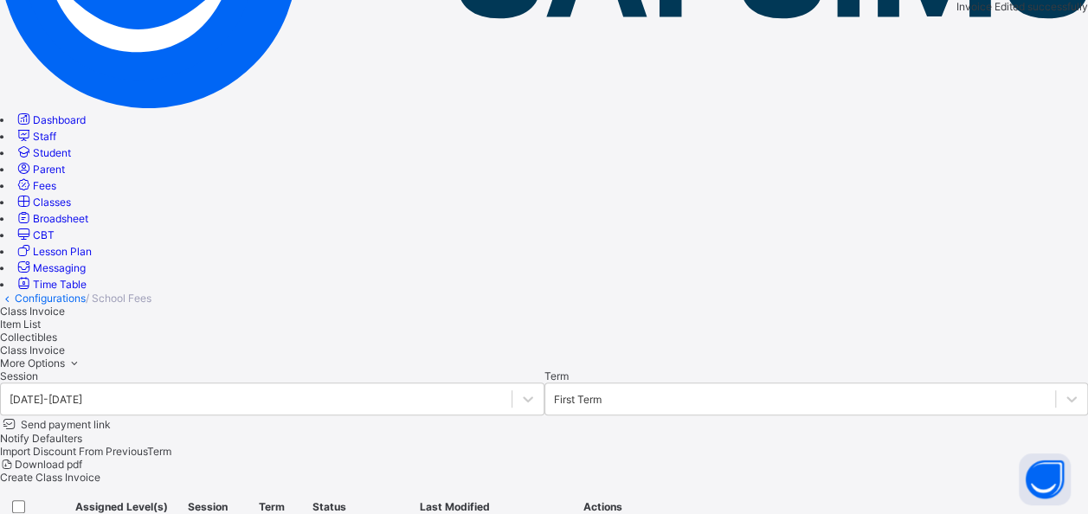 Image resolution: width=1088 pixels, height=514 pixels. I want to click on div: First Term, so click(577, 399).